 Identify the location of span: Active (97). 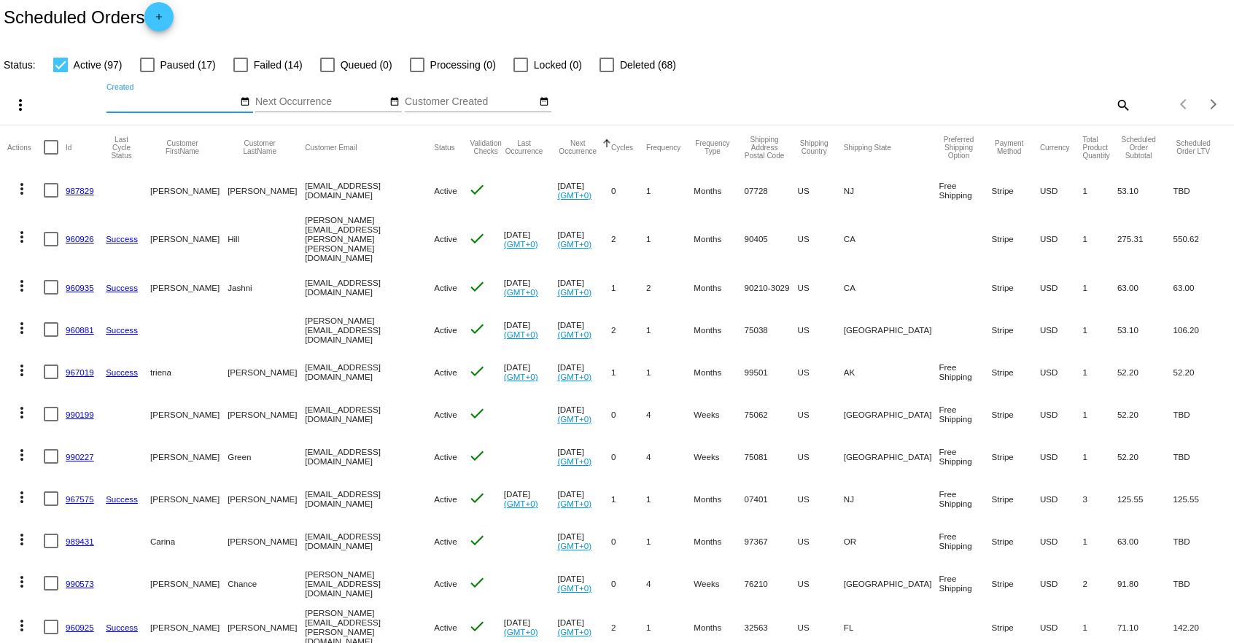
(98, 65).